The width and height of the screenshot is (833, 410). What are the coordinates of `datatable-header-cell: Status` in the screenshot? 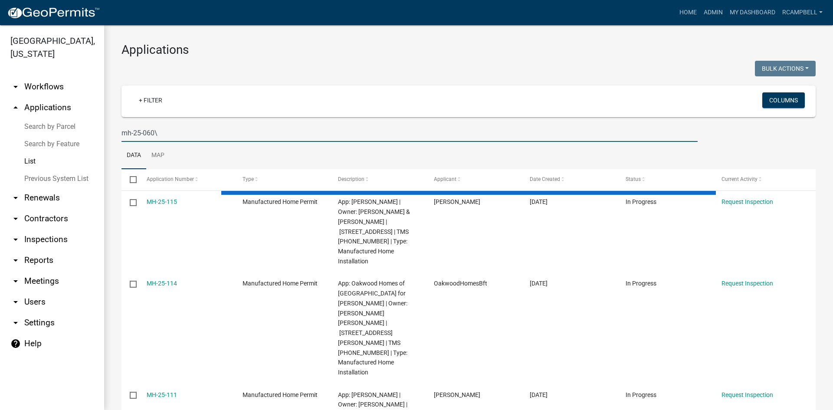 It's located at (665, 180).